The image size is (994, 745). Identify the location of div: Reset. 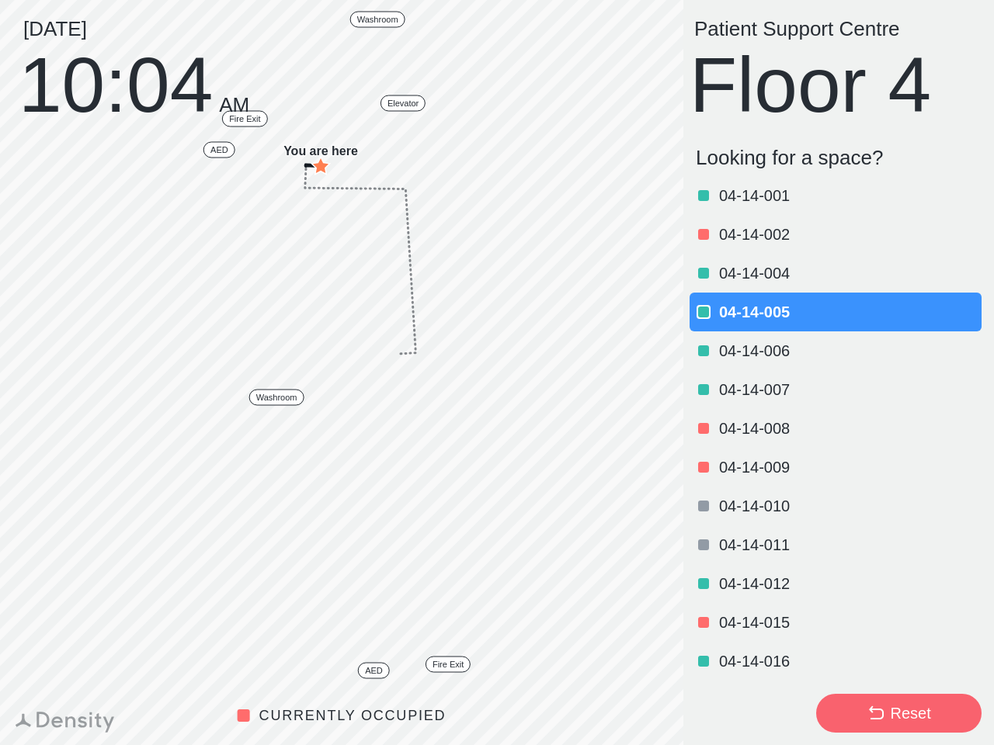
(910, 713).